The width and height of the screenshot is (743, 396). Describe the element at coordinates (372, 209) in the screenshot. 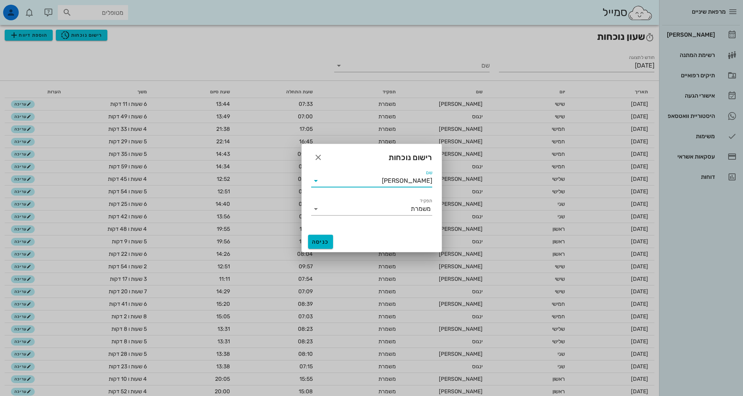

I see `div: תפקידמשמרת` at that location.